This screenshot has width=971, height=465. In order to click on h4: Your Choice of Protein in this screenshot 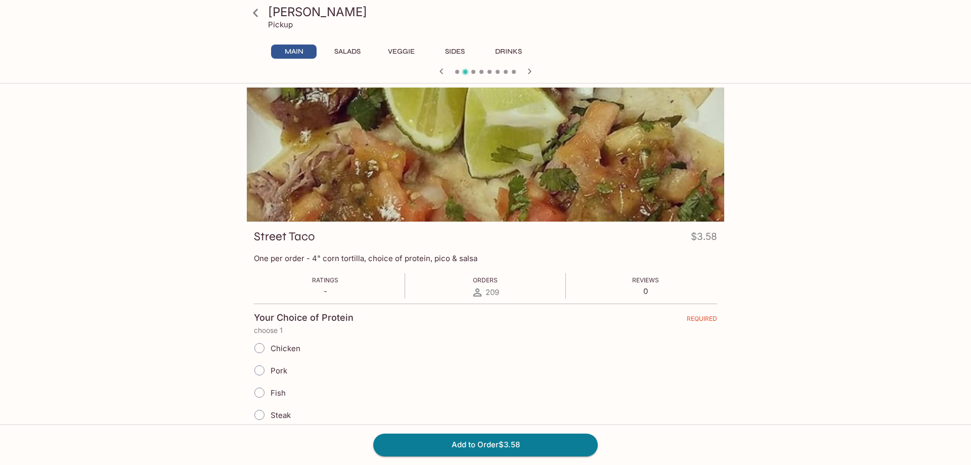, I will do `click(303, 318)`.